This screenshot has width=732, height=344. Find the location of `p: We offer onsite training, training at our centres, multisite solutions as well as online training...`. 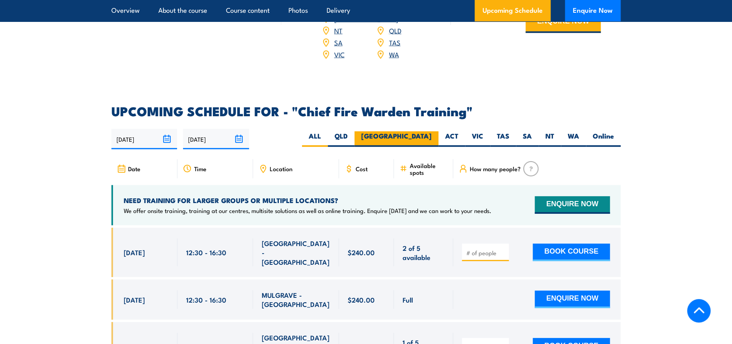

p: We offer onsite training, training at our centres, multisite solutions as well as online training... is located at coordinates (307, 210).